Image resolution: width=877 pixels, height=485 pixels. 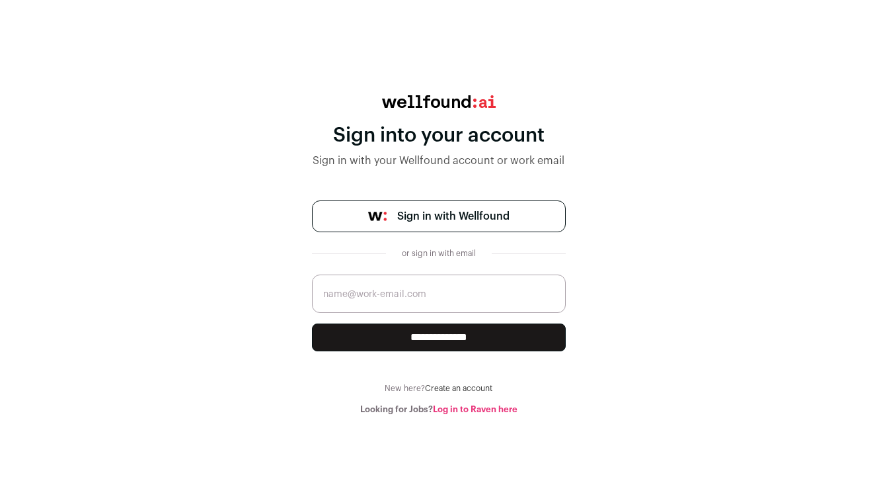 I want to click on a: Log in to Raven here, so click(x=475, y=409).